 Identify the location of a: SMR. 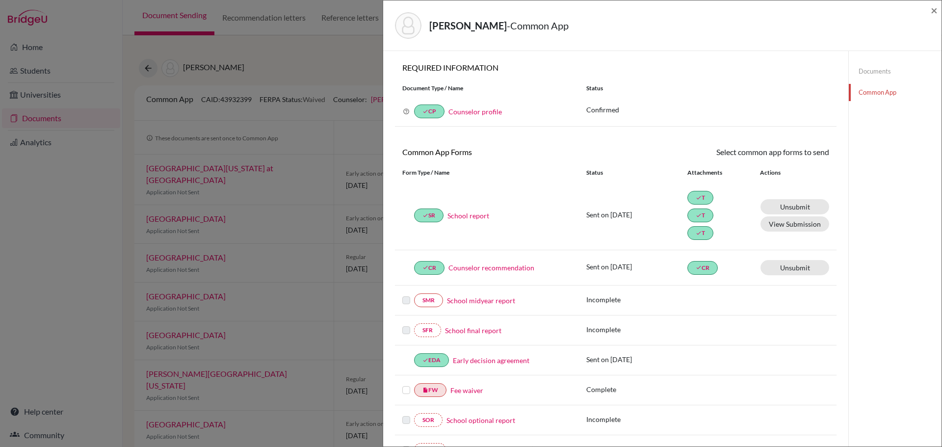
(428, 300).